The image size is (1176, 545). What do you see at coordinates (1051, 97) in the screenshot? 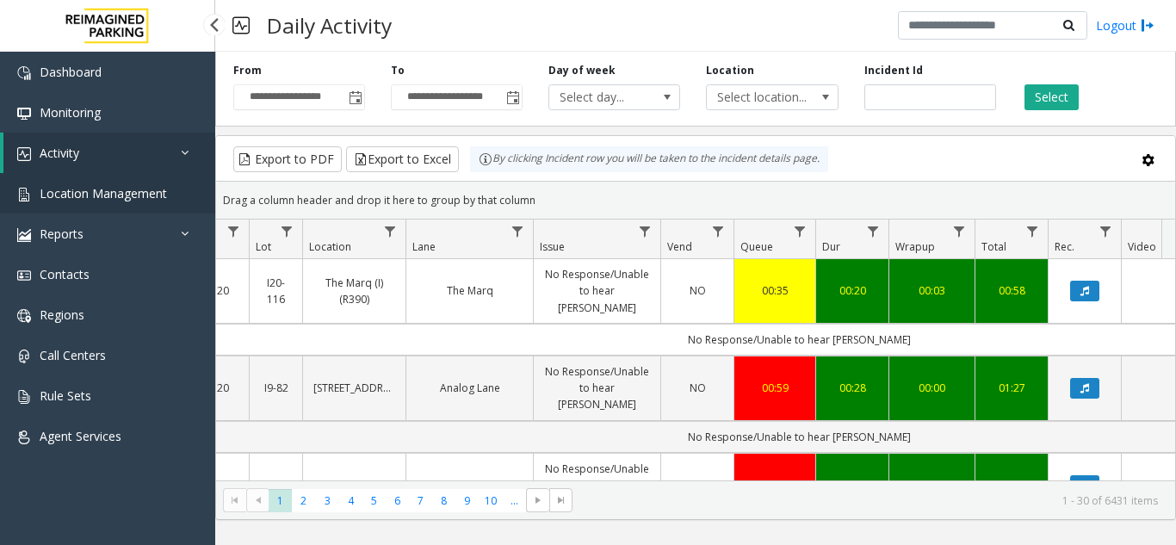
I see `button: Select` at bounding box center [1051, 97].